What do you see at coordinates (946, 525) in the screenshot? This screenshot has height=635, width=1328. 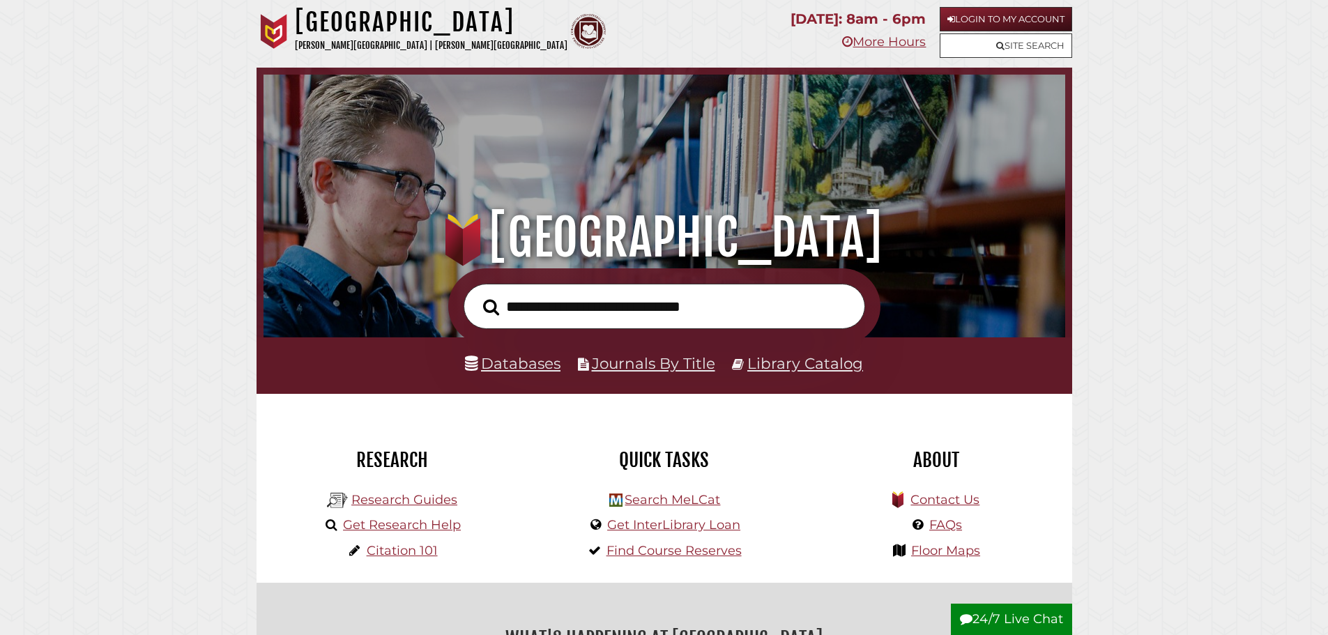 I see `a: FAQs` at bounding box center [946, 525].